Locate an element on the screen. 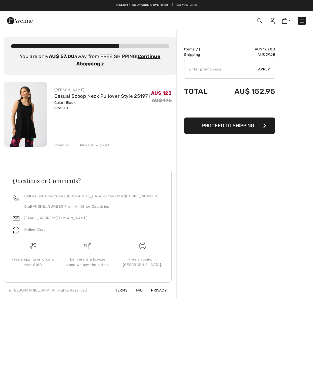 This screenshot has height=382, width=313. a: Privacy is located at coordinates (155, 290).